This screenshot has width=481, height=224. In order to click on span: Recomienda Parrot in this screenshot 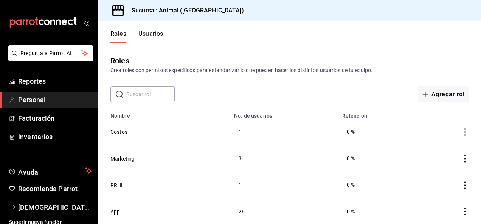, I will do `click(55, 189)`.